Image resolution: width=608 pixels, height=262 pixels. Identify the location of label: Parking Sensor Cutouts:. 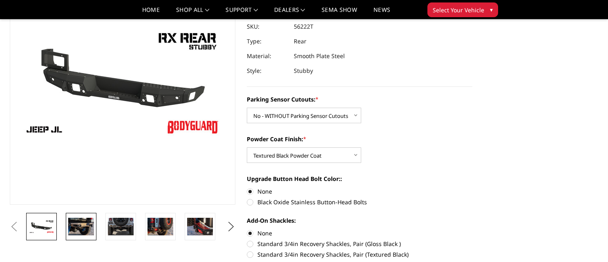
(360, 99).